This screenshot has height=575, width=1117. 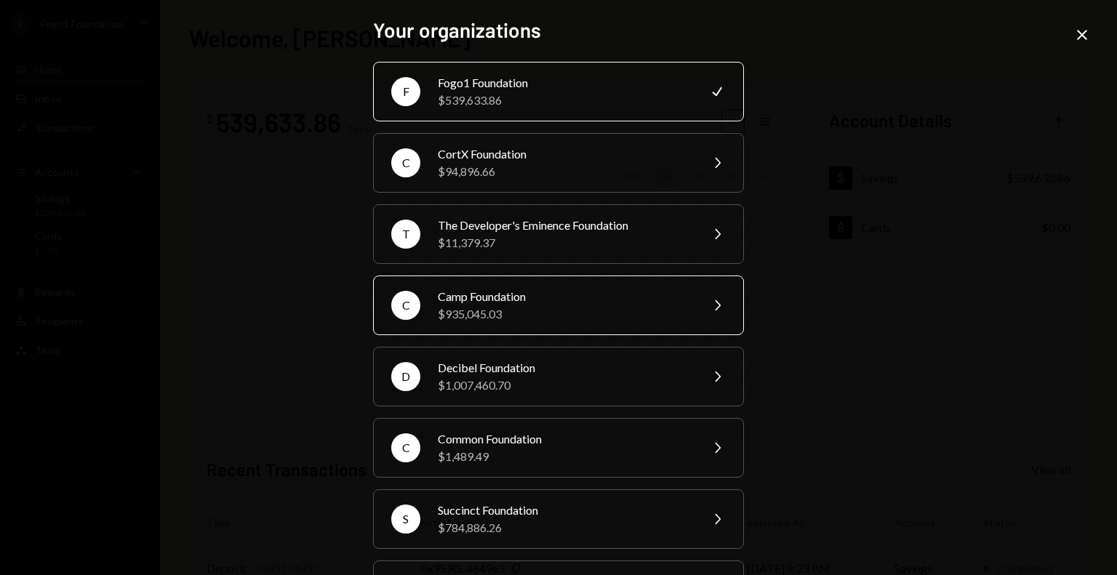 What do you see at coordinates (558, 377) in the screenshot?
I see `button: DDecibel Foundation$1,007,460.70` at bounding box center [558, 377].